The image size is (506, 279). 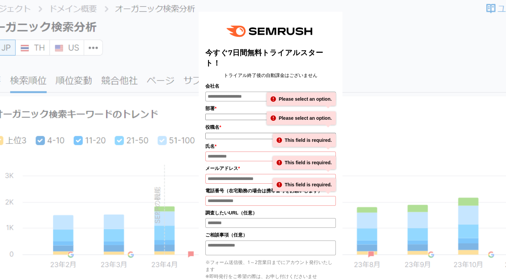 What do you see at coordinates (271, 146) in the screenshot?
I see `label: 氏名` at bounding box center [271, 146].